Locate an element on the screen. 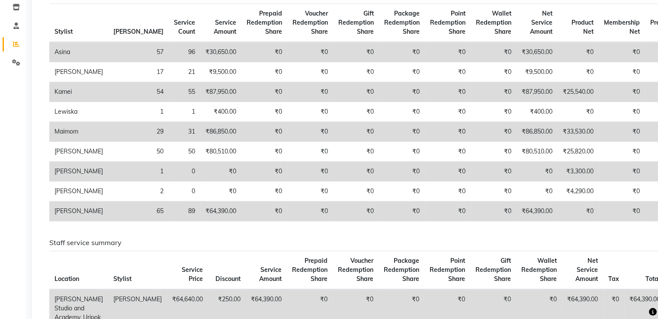 The width and height of the screenshot is (658, 319). span: Product Net is located at coordinates (582, 27).